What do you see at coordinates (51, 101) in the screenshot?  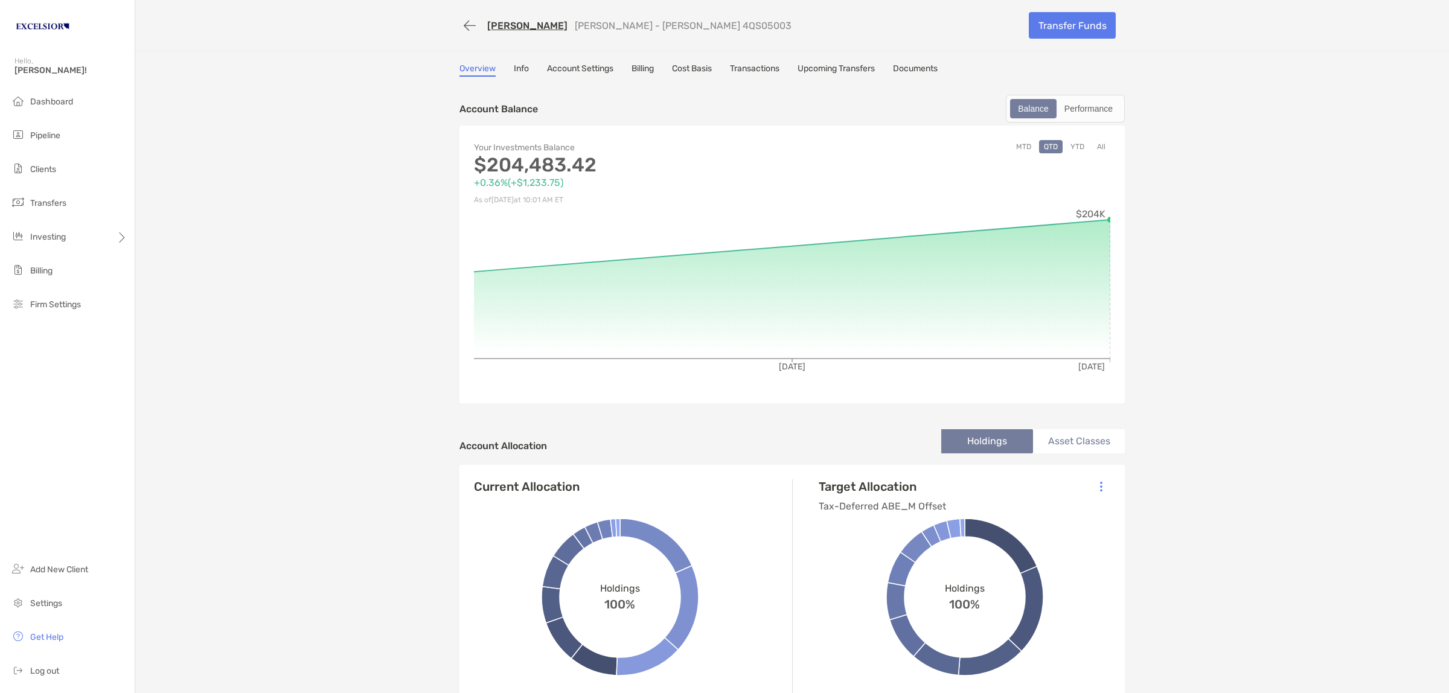 I see `span: Dashboard` at bounding box center [51, 101].